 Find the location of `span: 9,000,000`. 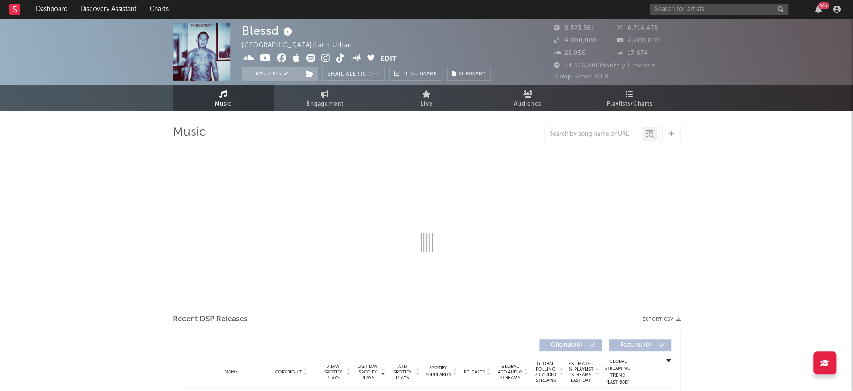

span: 9,000,000 is located at coordinates (576, 41).